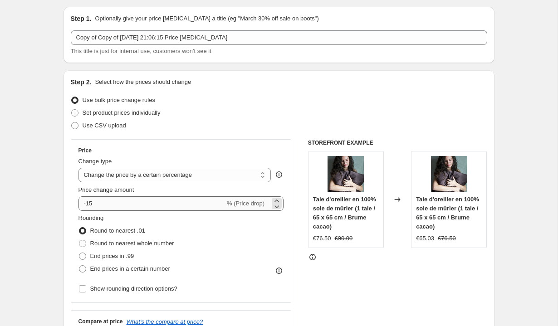  Describe the element at coordinates (447, 239) in the screenshot. I see `strike: €76.50` at that location.